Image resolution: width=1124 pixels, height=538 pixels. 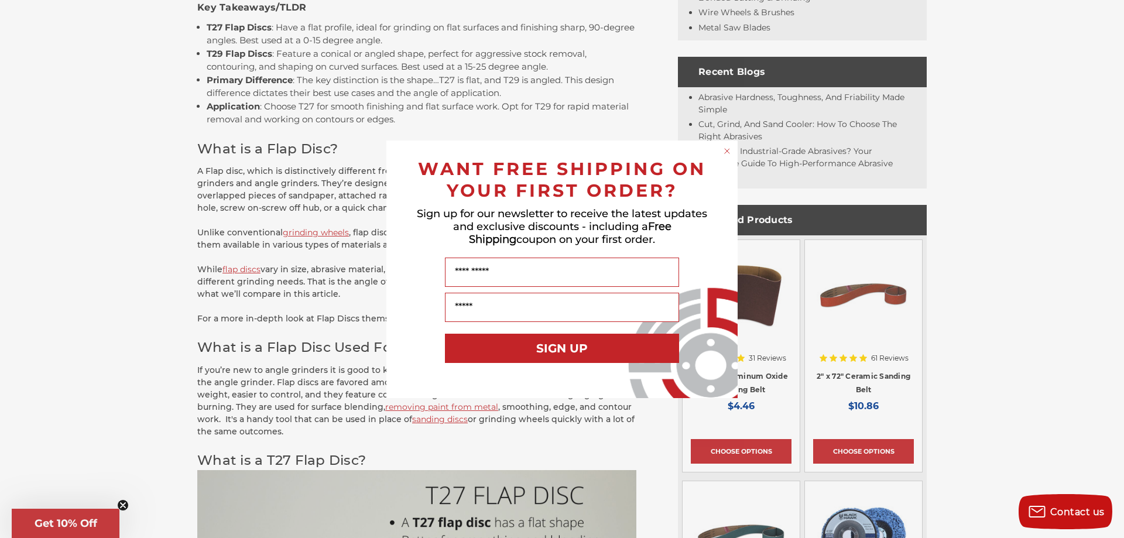 I want to click on span: Sign up for our newsletter to receive the latest updates and exclusive discounts - including a co..., so click(x=562, y=226).